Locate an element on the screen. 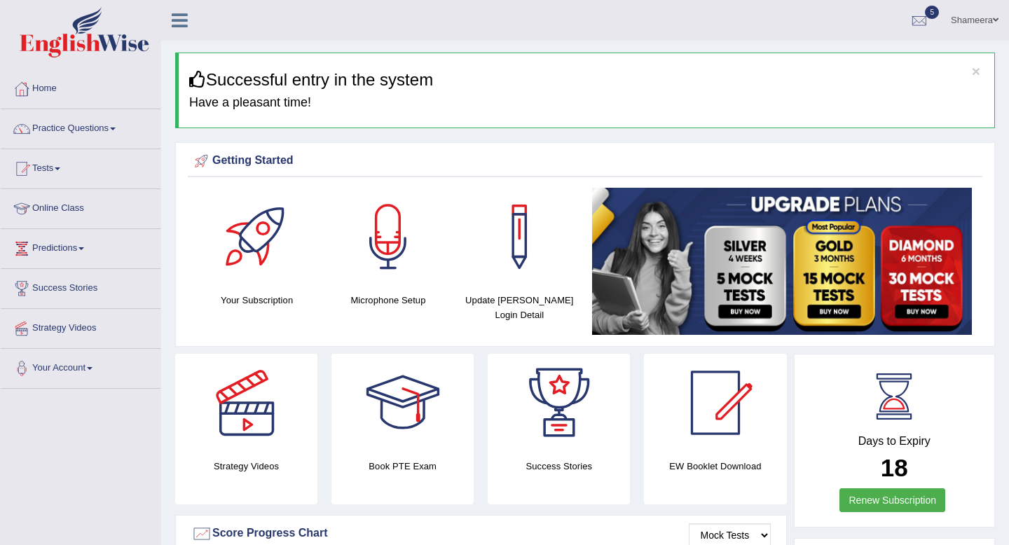 The height and width of the screenshot is (545, 1009). a: Success Stories is located at coordinates (81, 287).